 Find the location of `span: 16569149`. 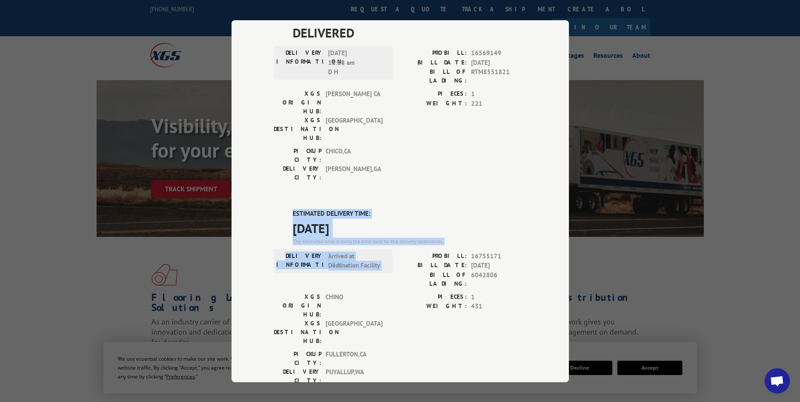

span: 16569149 is located at coordinates (499, 53).